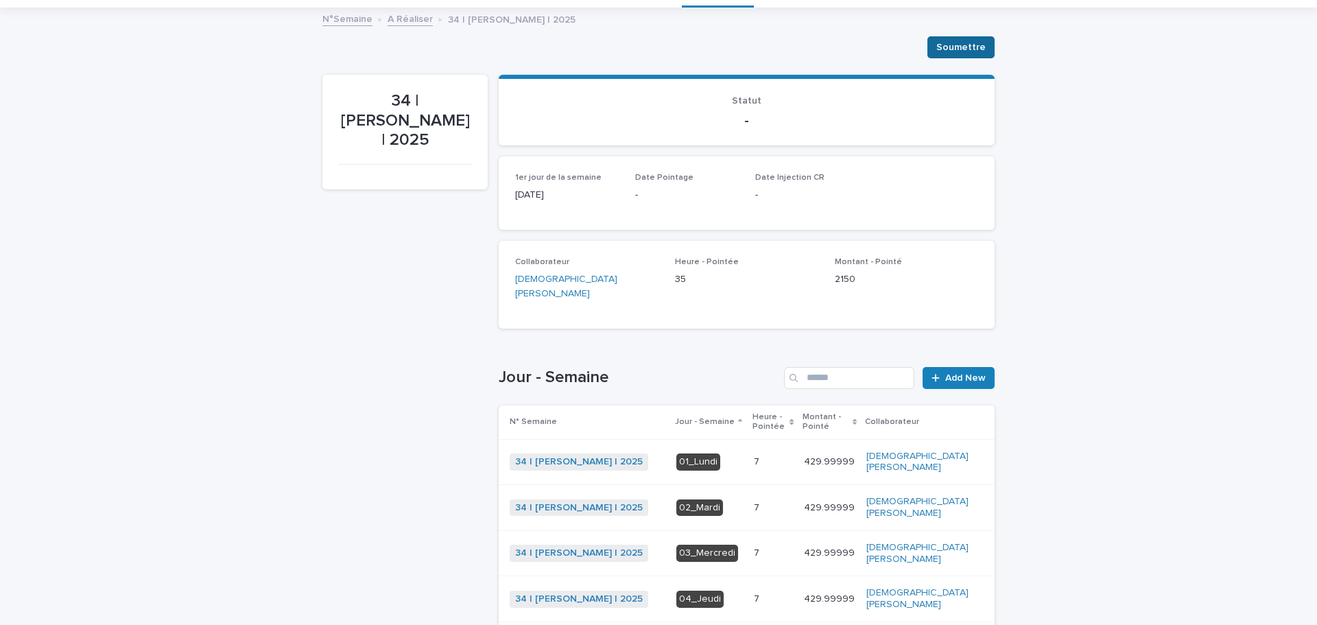 This screenshot has width=1317, height=625. Describe the element at coordinates (410, 18) in the screenshot. I see `a: A Réaliser` at that location.